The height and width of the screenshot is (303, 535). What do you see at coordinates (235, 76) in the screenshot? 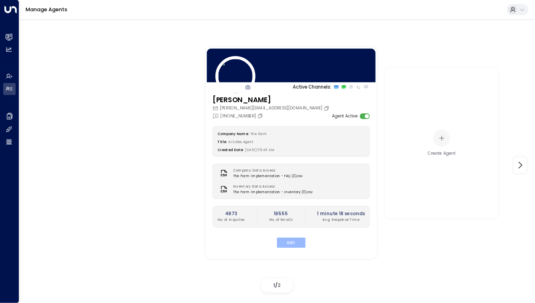
I see `img: 5_headshot.jpg` at bounding box center [235, 76].